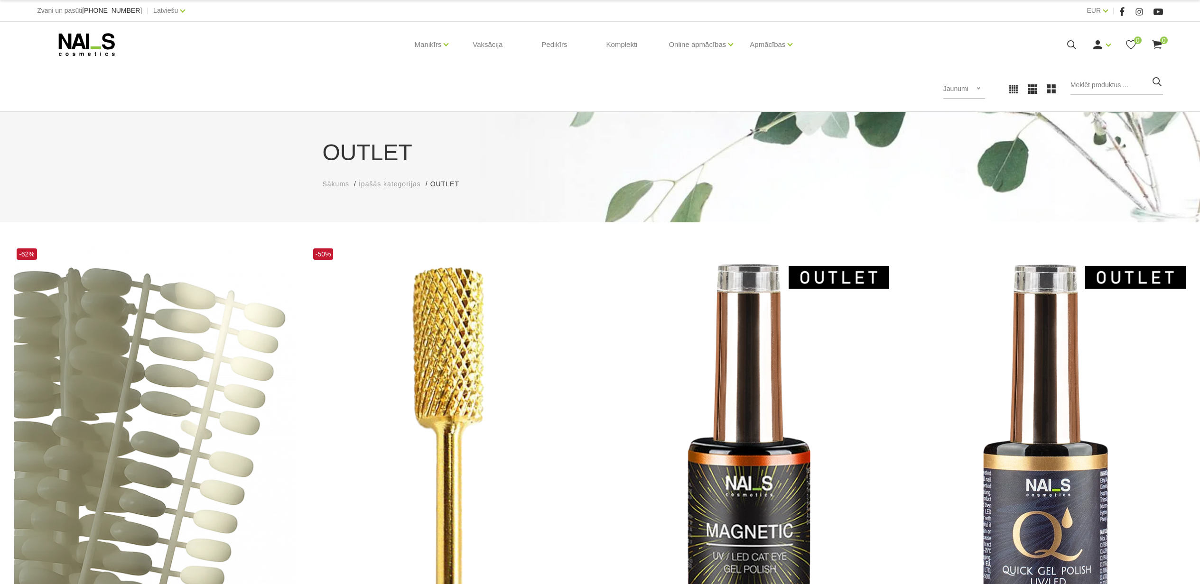 This screenshot has width=1200, height=584. I want to click on a: Komplekti, so click(622, 45).